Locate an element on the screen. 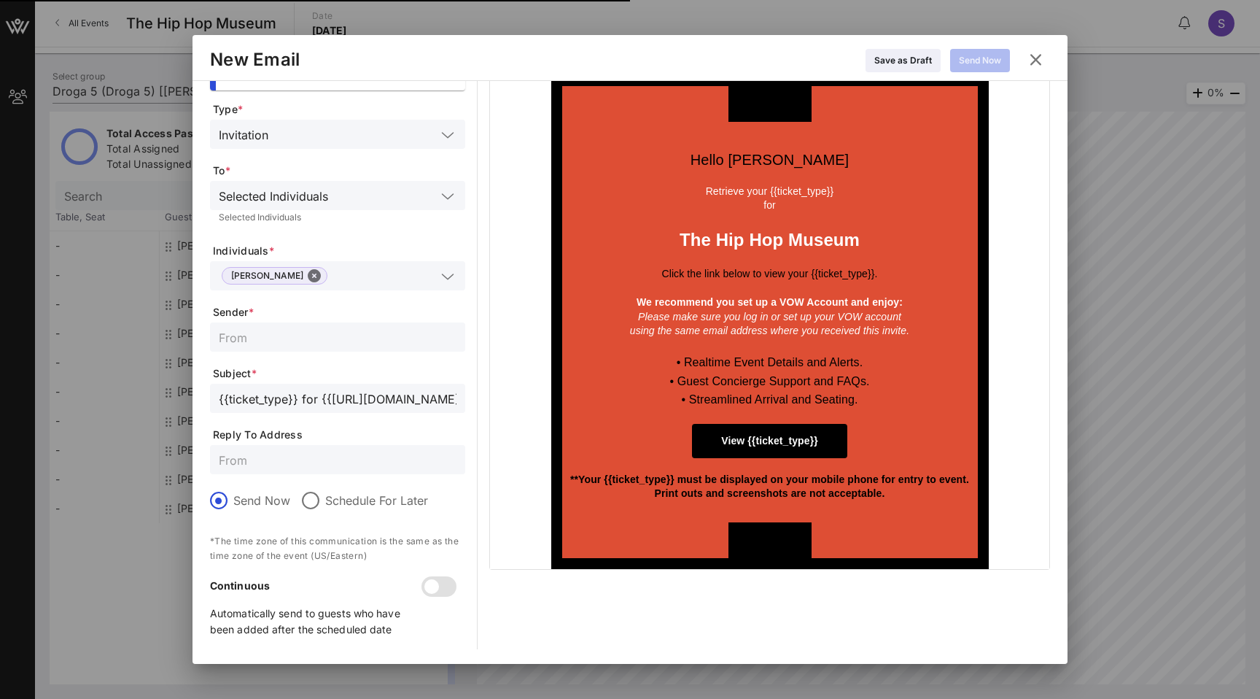 This screenshot has height=699, width=1260. button: Close is located at coordinates (314, 276).